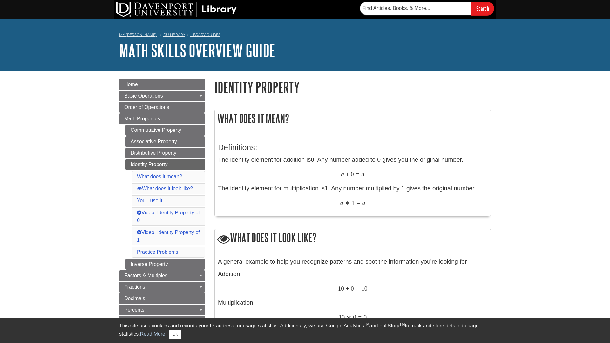  Describe the element at coordinates (353, 147) in the screenshot. I see `h3: Definitions:` at that location.